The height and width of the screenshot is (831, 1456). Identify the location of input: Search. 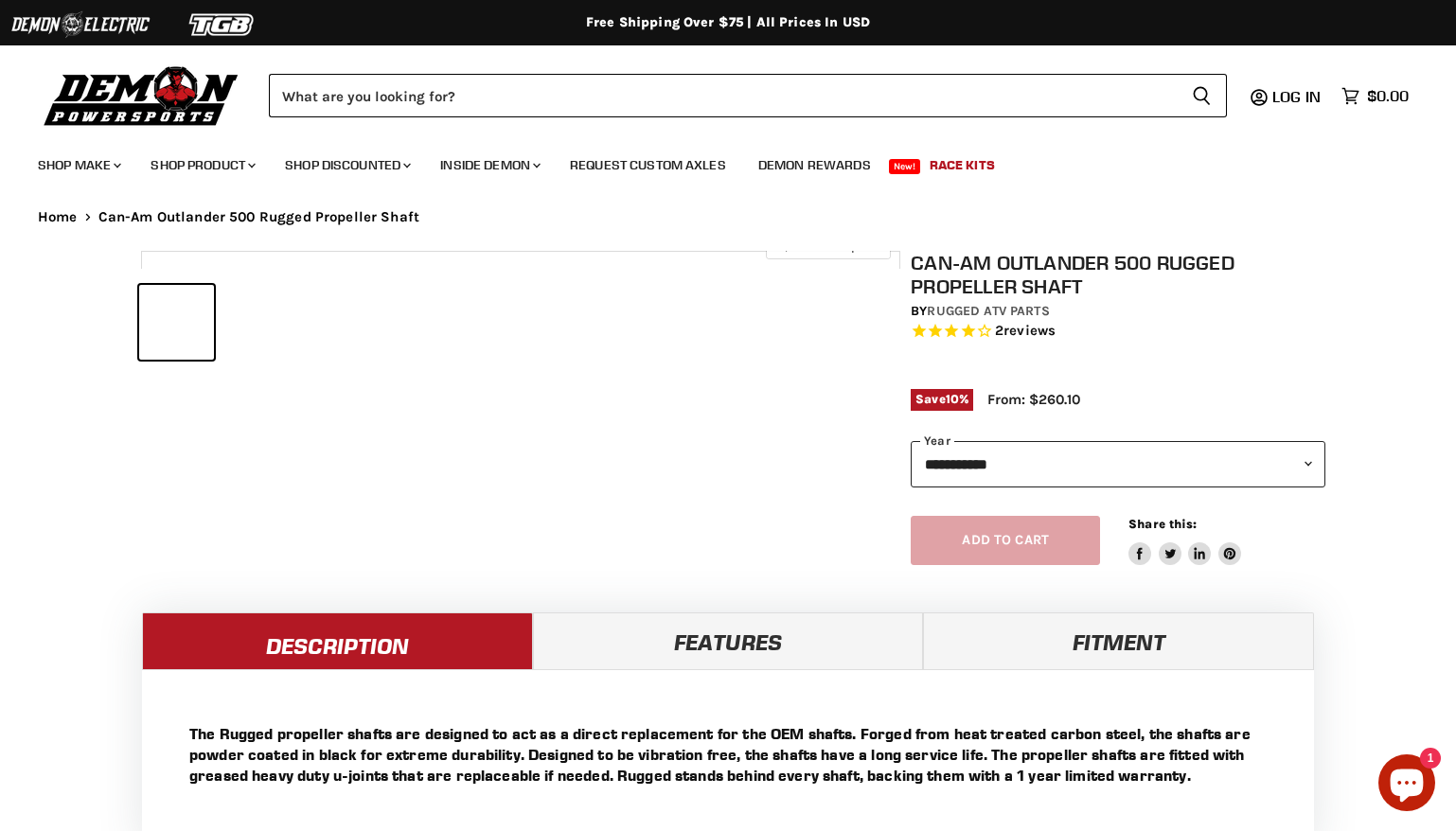
(722, 95).